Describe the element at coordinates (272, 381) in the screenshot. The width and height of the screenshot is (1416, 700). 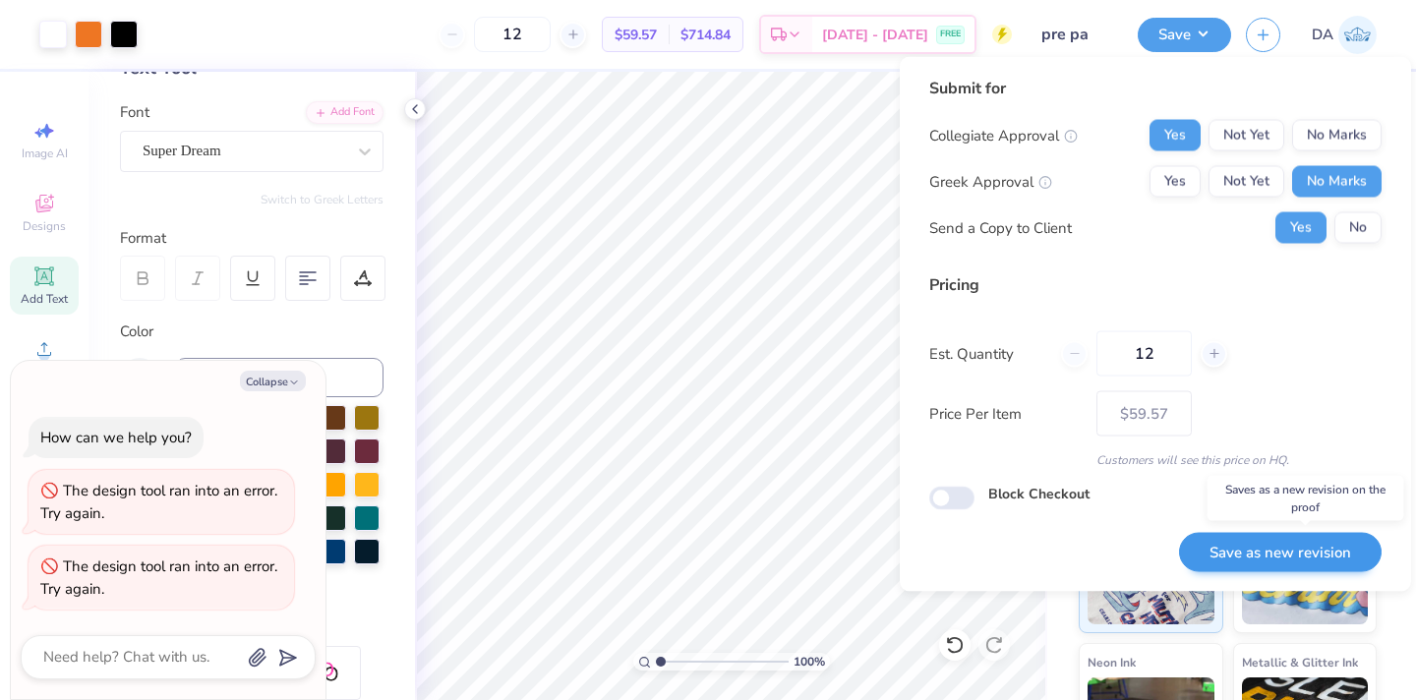
I see `button: Collapse` at that location.